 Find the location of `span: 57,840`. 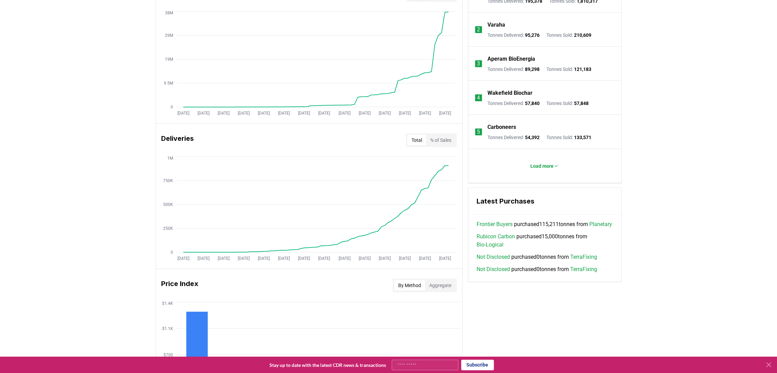

span: 57,840 is located at coordinates (532, 103).